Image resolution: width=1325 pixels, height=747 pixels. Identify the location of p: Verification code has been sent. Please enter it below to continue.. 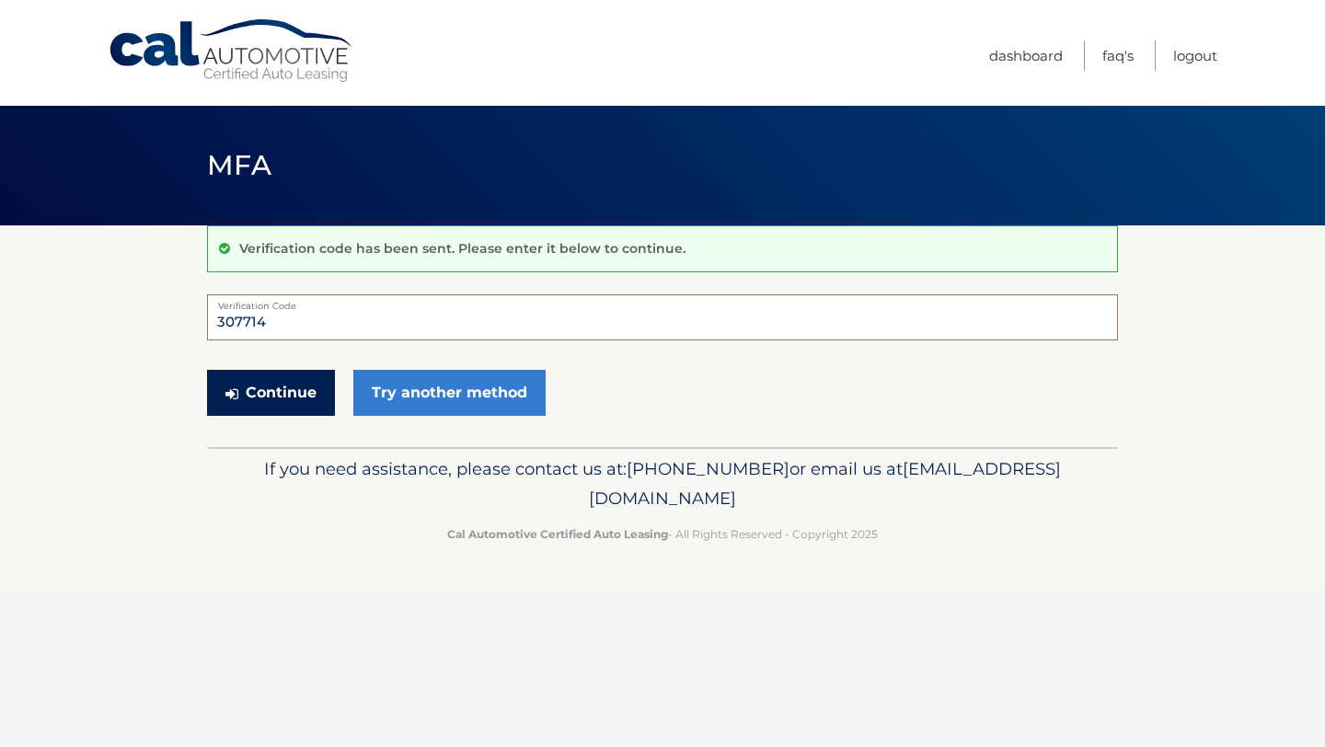
(462, 248).